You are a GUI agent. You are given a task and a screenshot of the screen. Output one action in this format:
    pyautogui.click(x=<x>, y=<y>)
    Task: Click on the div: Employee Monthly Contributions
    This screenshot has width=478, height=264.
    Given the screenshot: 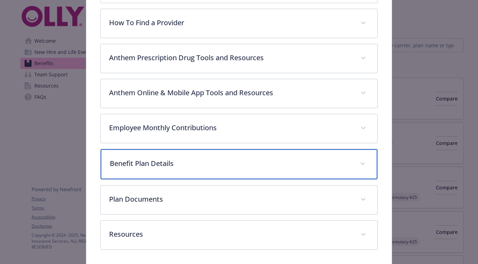 What is the action you would take?
    pyautogui.click(x=239, y=129)
    